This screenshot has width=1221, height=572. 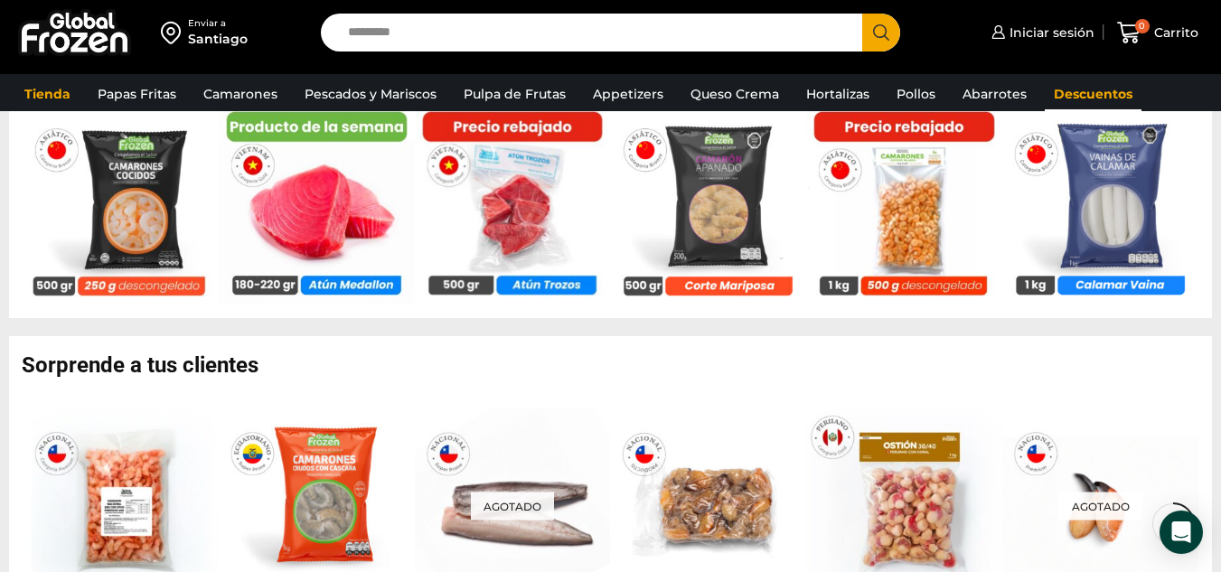 I want to click on img: address-field-icon.svg, so click(x=174, y=33).